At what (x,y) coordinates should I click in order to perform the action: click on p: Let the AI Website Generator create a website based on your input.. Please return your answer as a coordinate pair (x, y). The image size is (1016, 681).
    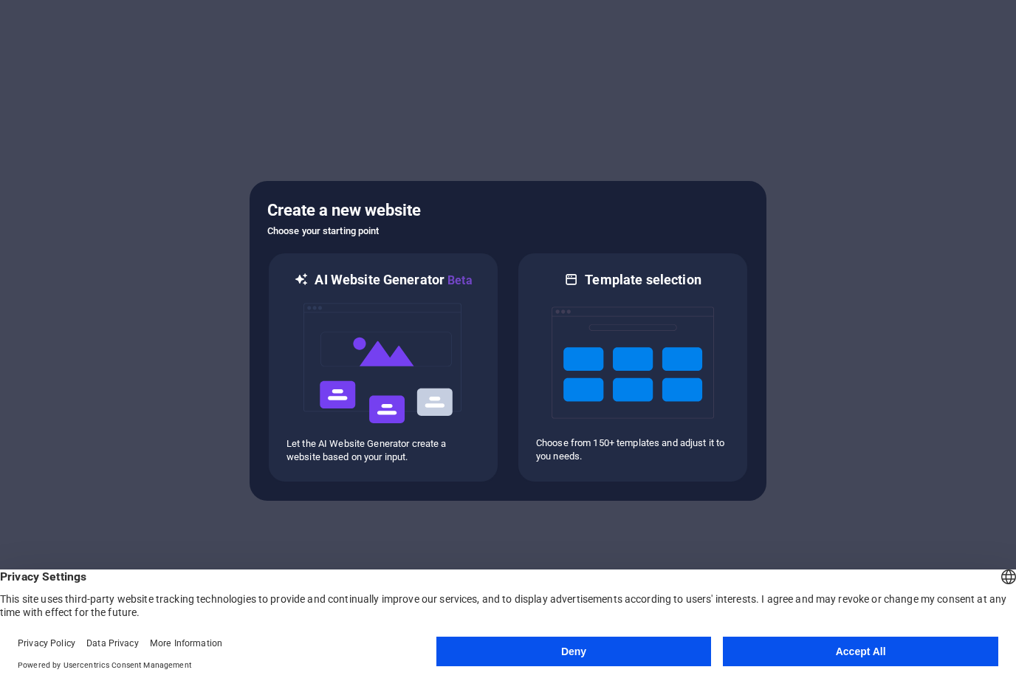
    Looking at the image, I should click on (383, 450).